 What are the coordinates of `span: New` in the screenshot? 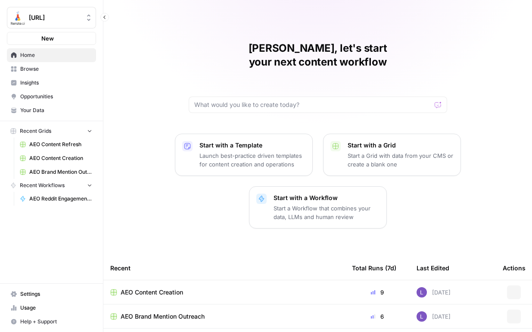 It's located at (47, 38).